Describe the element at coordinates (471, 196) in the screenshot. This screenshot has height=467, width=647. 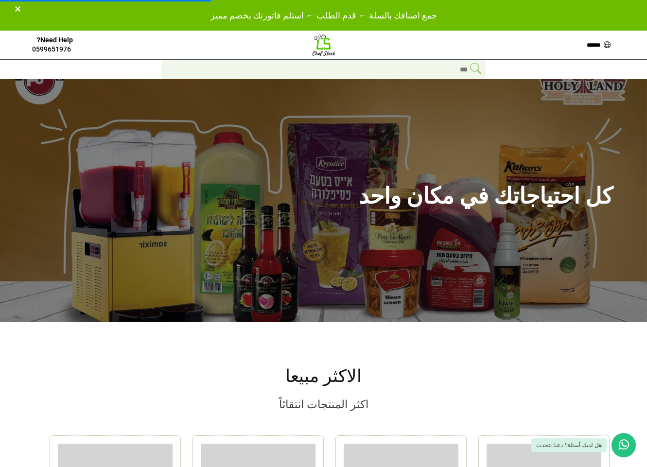
I see `h2: كل احتياجاتك في مكان واحد` at that location.